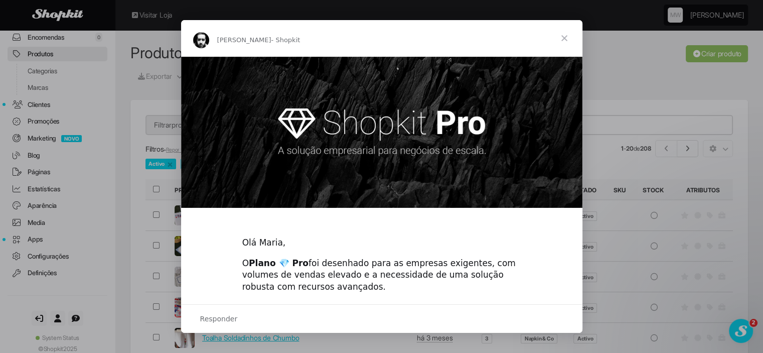 Image resolution: width=763 pixels, height=353 pixels. Describe the element at coordinates (286, 40) in the screenshot. I see `span: - Shopkit` at that location.